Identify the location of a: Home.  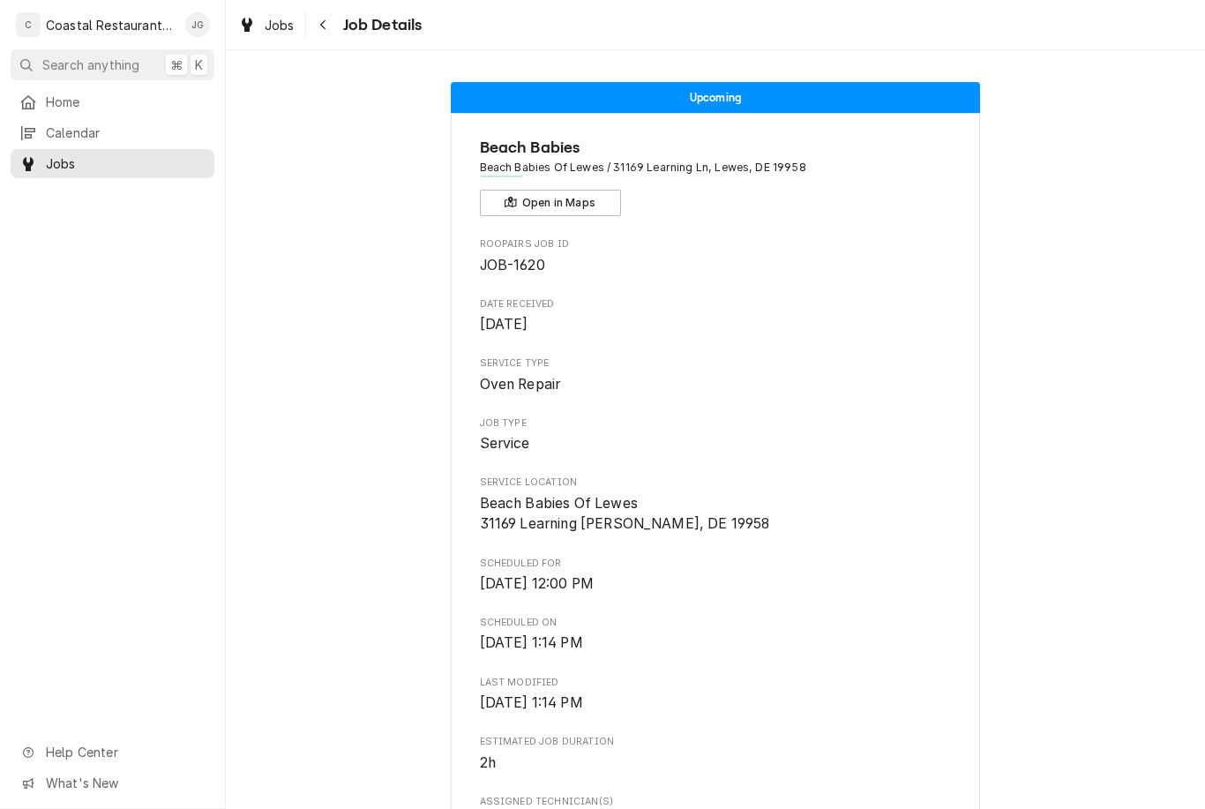
(112, 101).